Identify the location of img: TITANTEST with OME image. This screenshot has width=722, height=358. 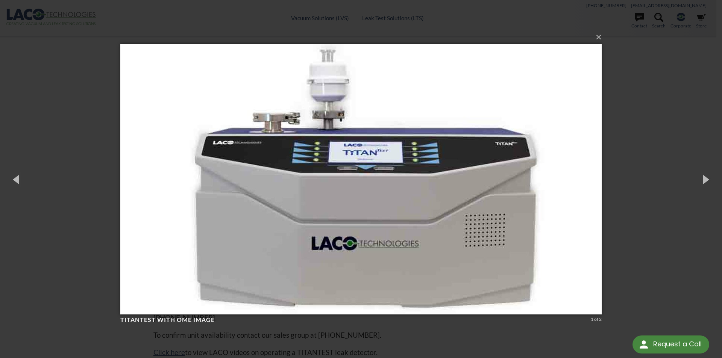
(361, 179).